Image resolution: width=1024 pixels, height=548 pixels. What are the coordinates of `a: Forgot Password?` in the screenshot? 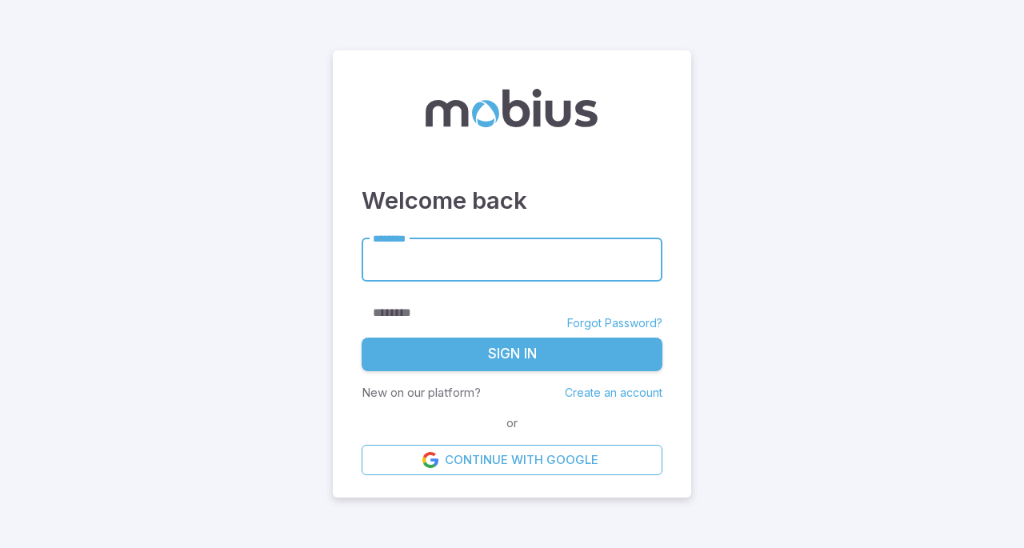 It's located at (614, 323).